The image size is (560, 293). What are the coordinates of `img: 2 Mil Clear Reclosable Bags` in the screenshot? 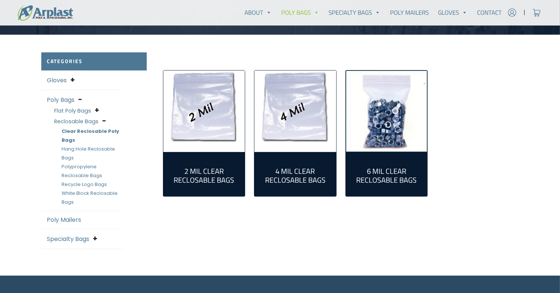 It's located at (204, 111).